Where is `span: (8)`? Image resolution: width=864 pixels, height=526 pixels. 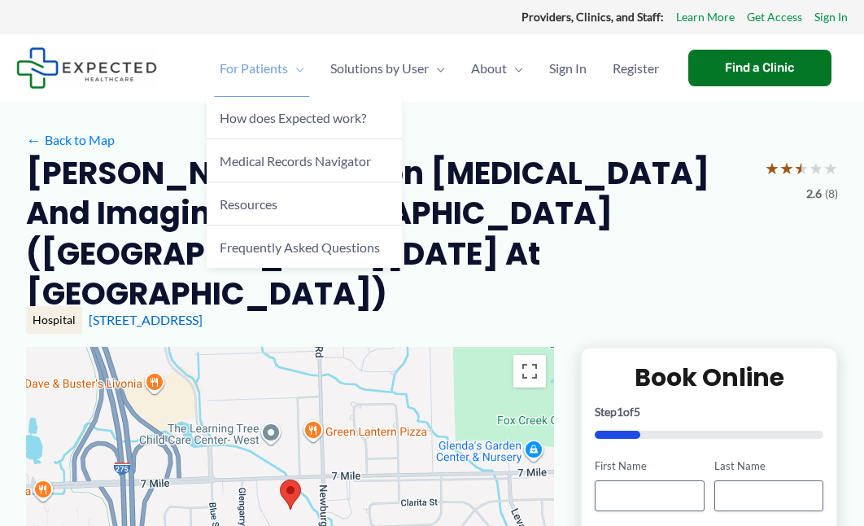
span: (8) is located at coordinates (831, 194).